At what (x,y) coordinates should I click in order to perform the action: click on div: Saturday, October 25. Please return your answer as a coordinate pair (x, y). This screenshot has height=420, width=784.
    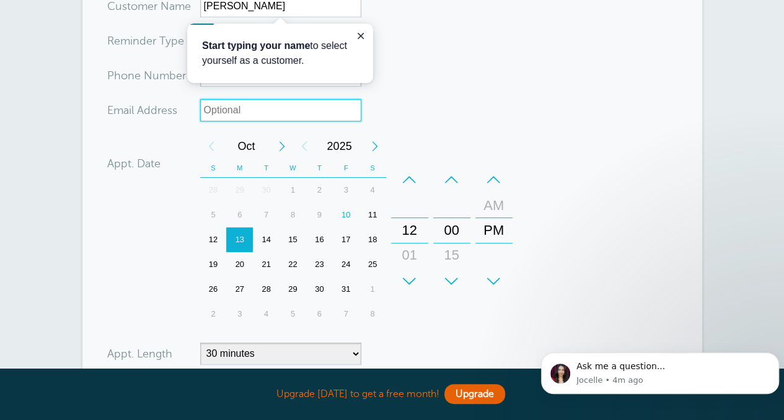
    Looking at the image, I should click on (372, 265).